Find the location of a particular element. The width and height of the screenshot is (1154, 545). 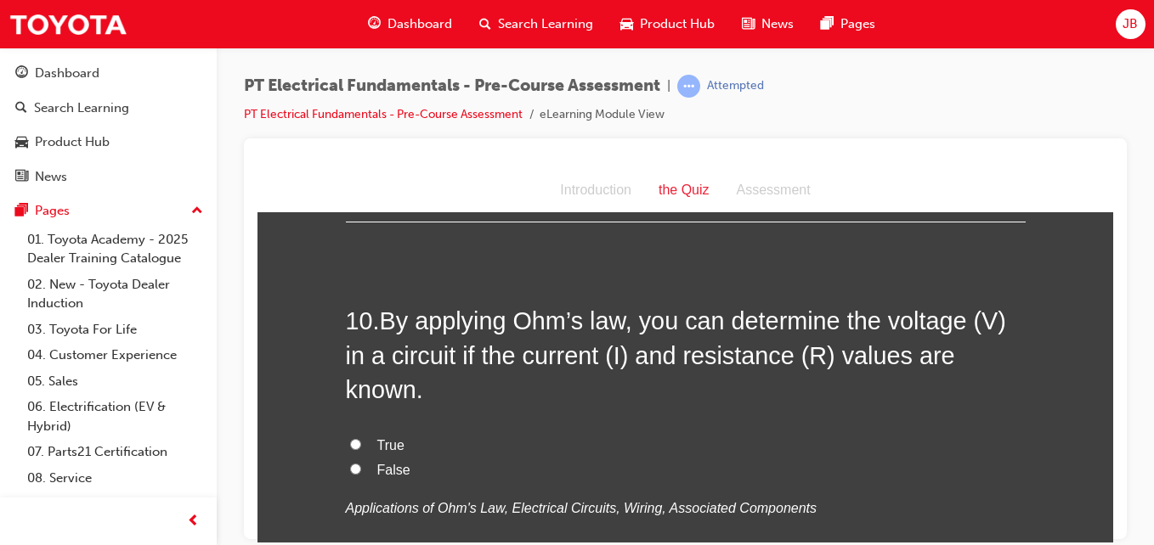

div: Assessment is located at coordinates (516, 21).